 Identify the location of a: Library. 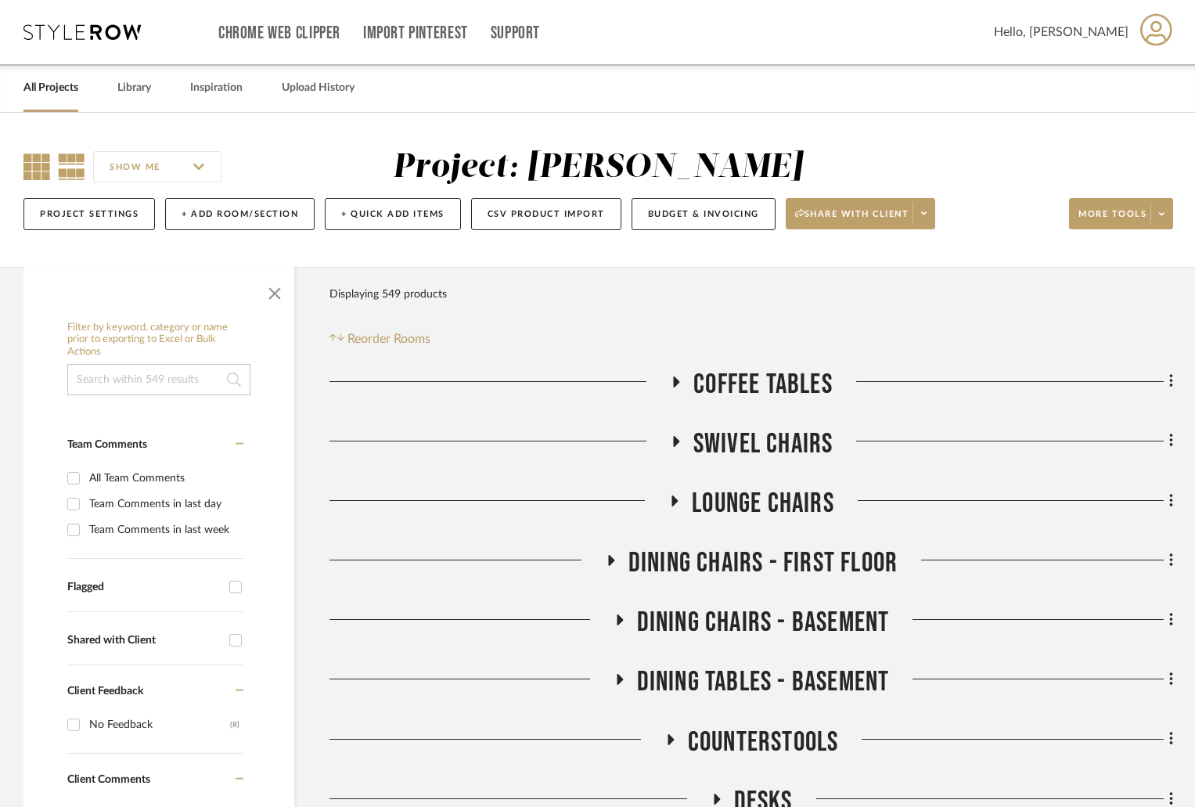
(134, 88).